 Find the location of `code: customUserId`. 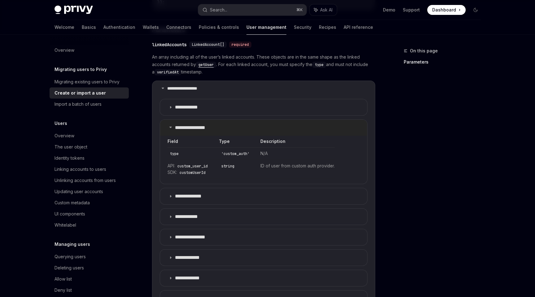

code: customUserId is located at coordinates (193, 172).